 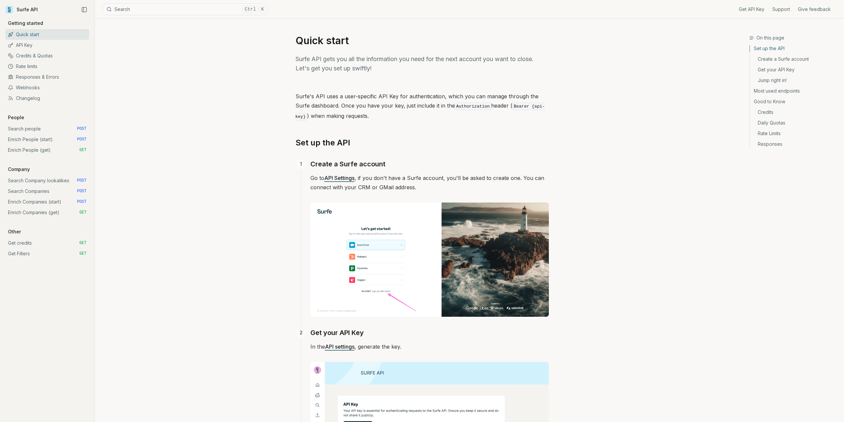 I want to click on a: Get credits GET, so click(x=47, y=243).